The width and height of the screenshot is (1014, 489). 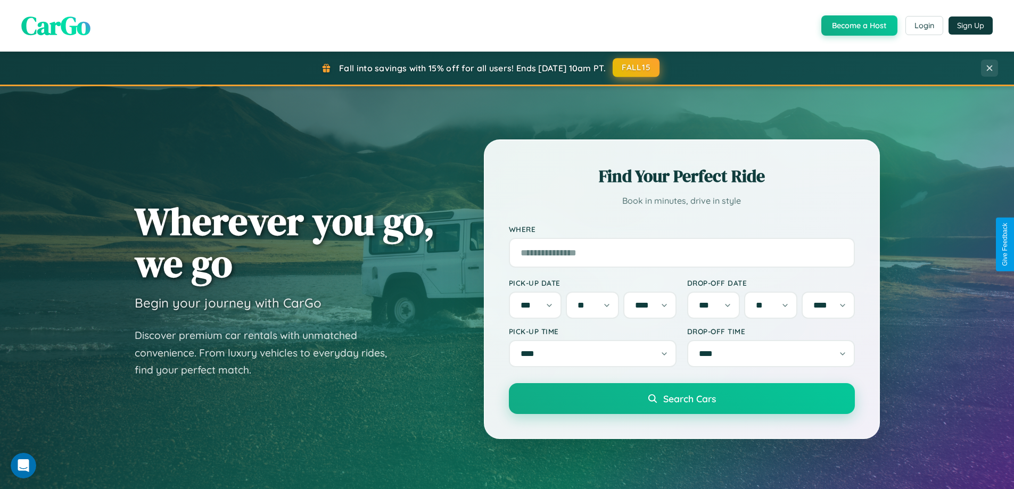 What do you see at coordinates (56, 26) in the screenshot?
I see `span: CarGo` at bounding box center [56, 26].